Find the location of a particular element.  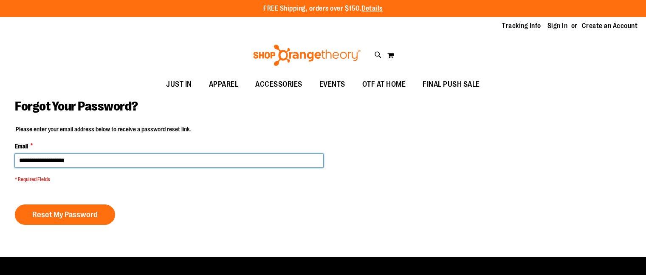

a: Create an Account is located at coordinates (610, 26).